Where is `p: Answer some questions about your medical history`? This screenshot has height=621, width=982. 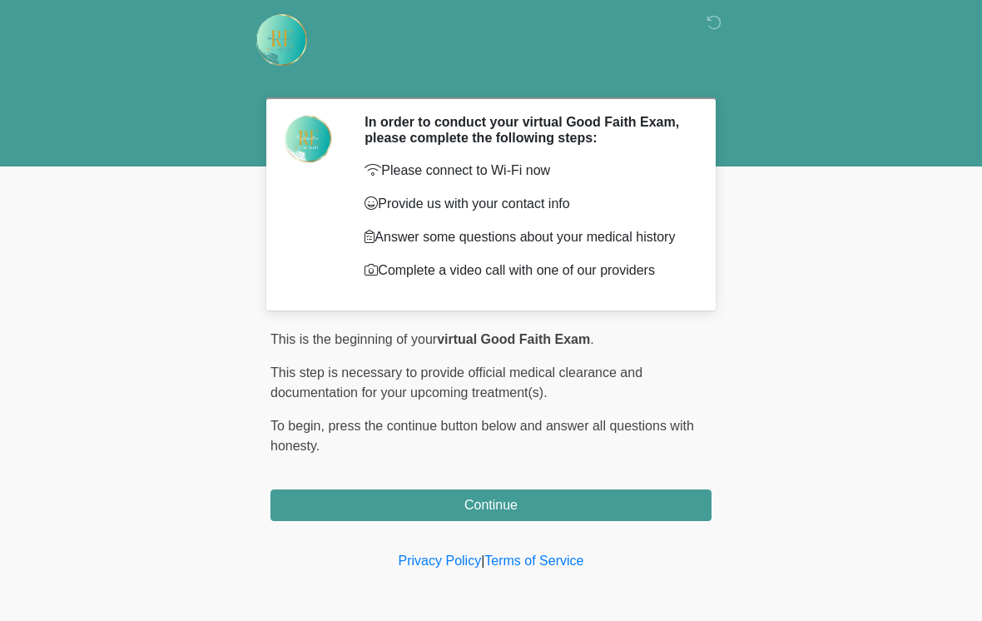
p: Answer some questions about your medical history is located at coordinates (525, 237).